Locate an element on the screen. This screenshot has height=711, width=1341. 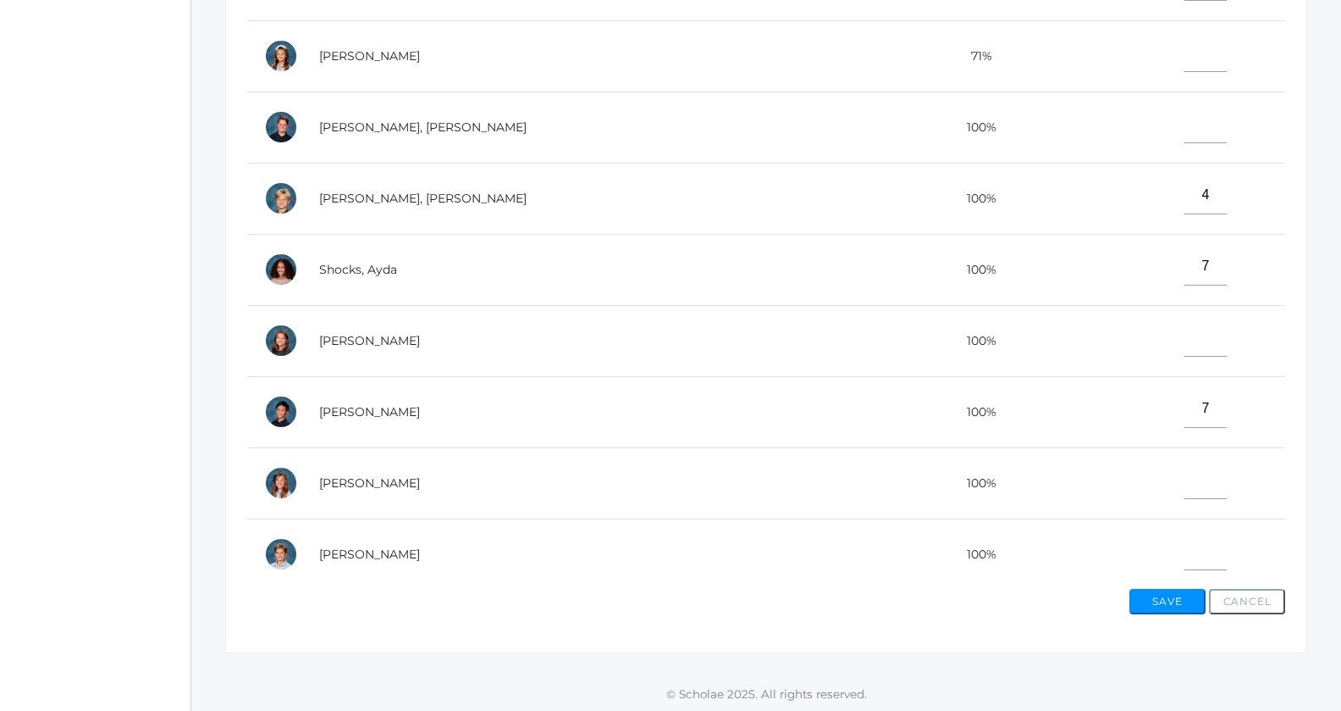
div: Reagan Reynolds is located at coordinates (281, 56).